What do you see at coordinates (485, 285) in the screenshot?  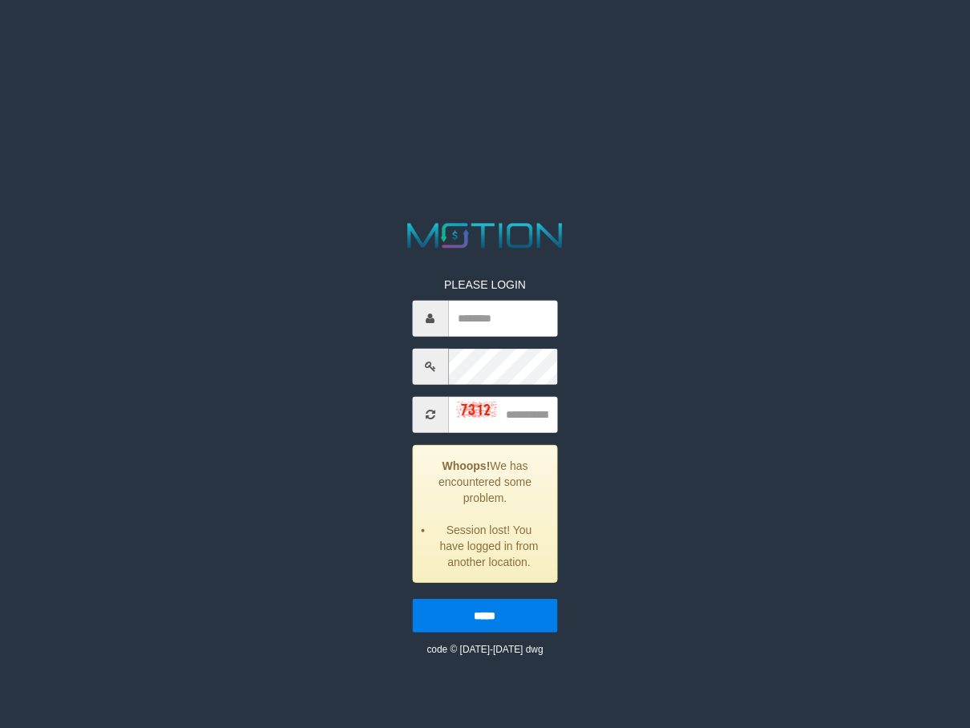 I see `p: PLEASE LOGIN` at bounding box center [485, 285].